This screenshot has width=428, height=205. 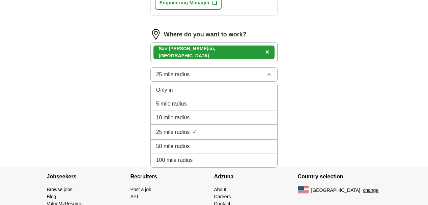 I want to click on span: 50 mile radius, so click(x=173, y=146).